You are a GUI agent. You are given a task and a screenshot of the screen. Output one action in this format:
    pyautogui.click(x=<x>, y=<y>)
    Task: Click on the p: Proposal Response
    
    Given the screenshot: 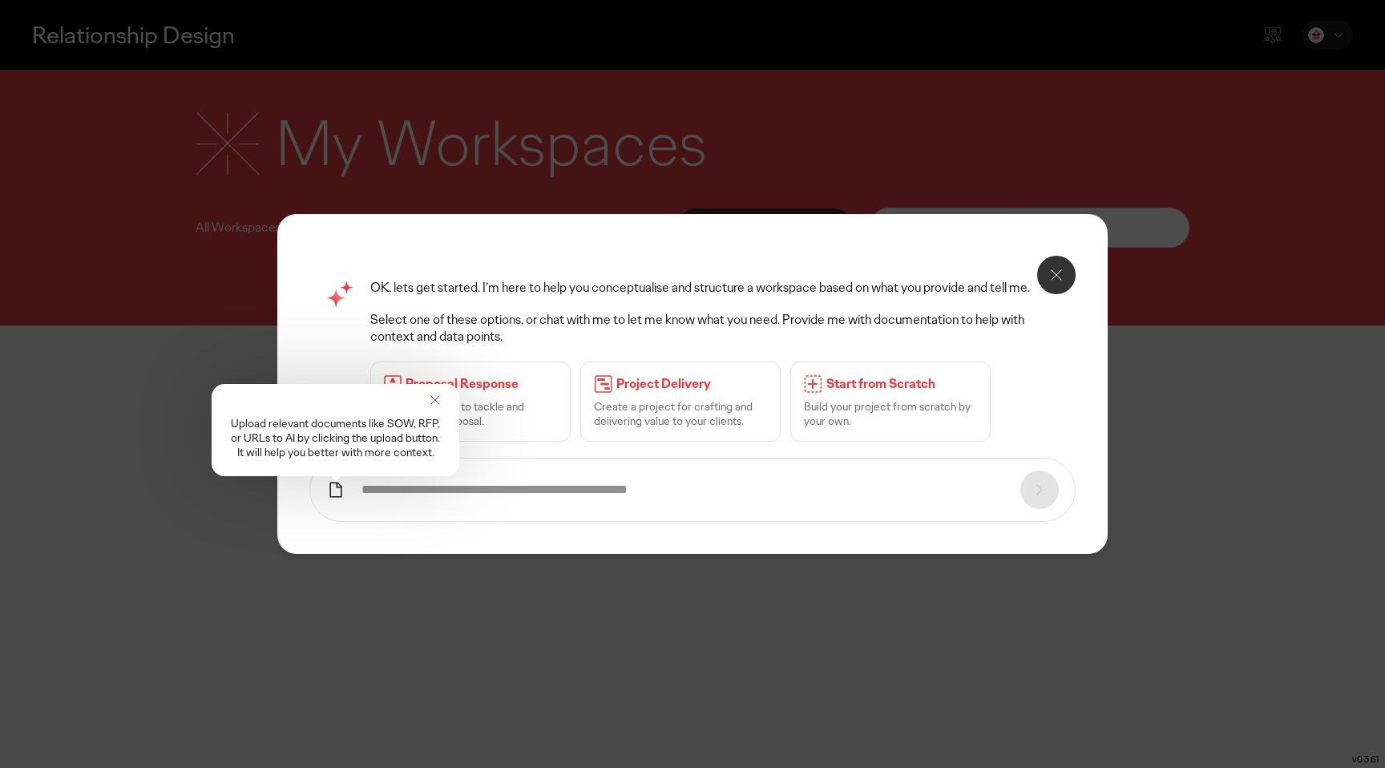 What is the action you would take?
    pyautogui.click(x=481, y=384)
    